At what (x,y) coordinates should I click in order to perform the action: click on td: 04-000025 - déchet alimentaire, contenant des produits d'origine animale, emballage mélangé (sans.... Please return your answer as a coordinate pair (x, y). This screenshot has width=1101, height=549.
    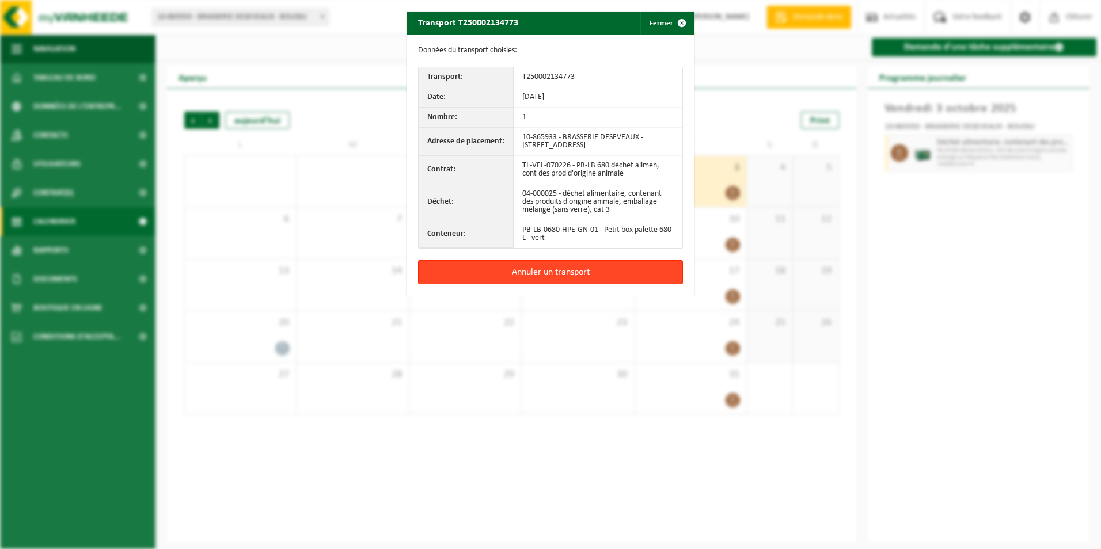
    Looking at the image, I should click on (597, 202).